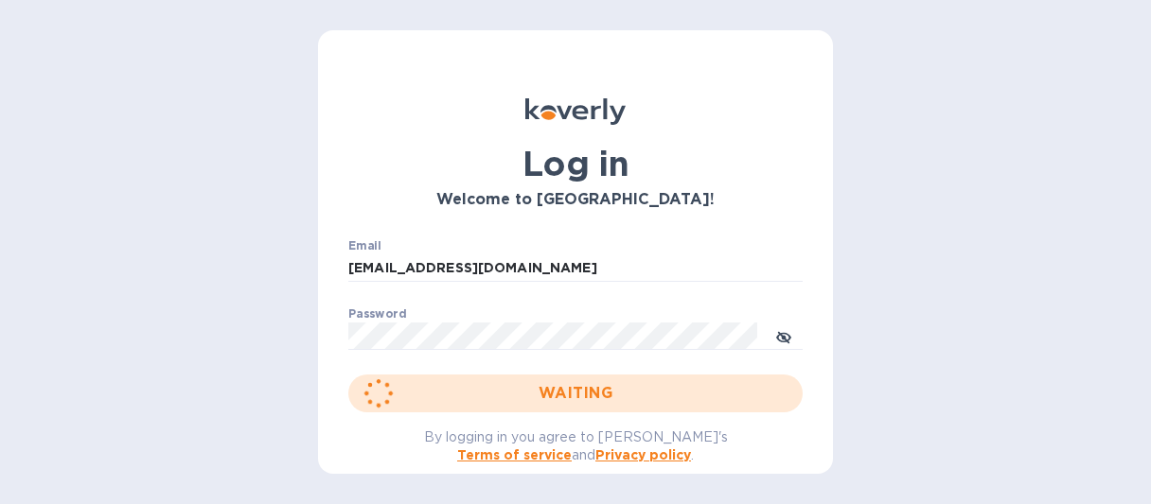 The image size is (1151, 504). I want to click on b: Terms of service, so click(514, 455).